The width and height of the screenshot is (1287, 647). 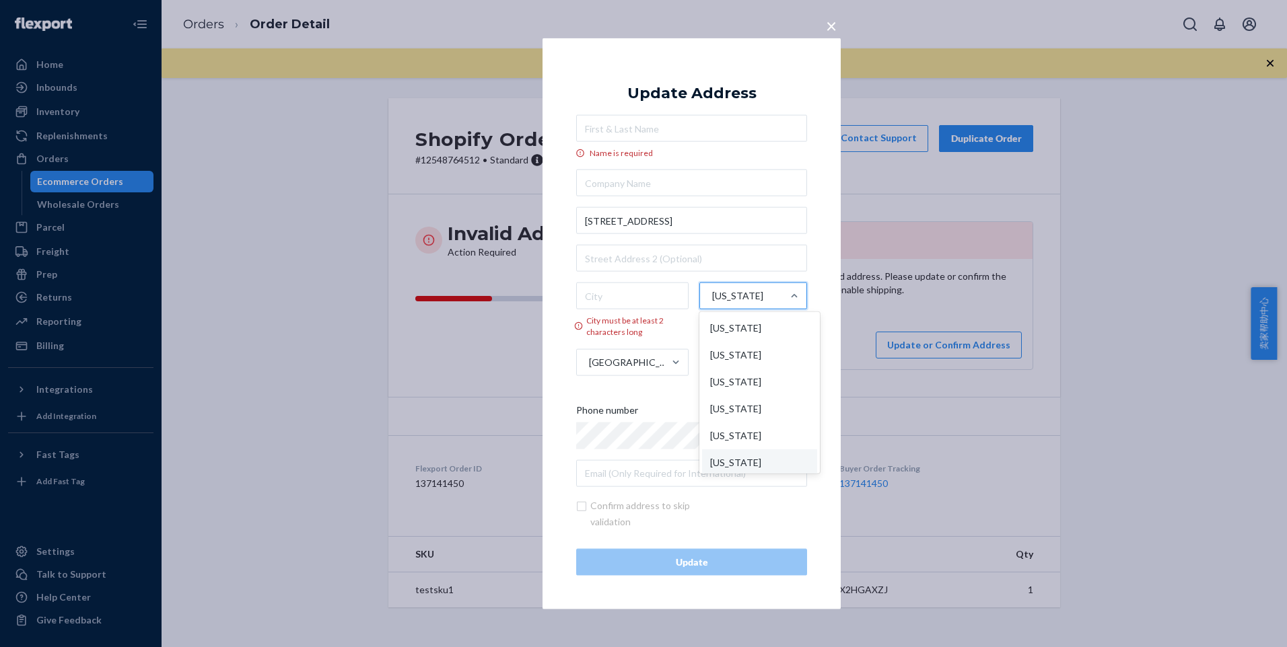 I want to click on input: Name is required, so click(x=691, y=129).